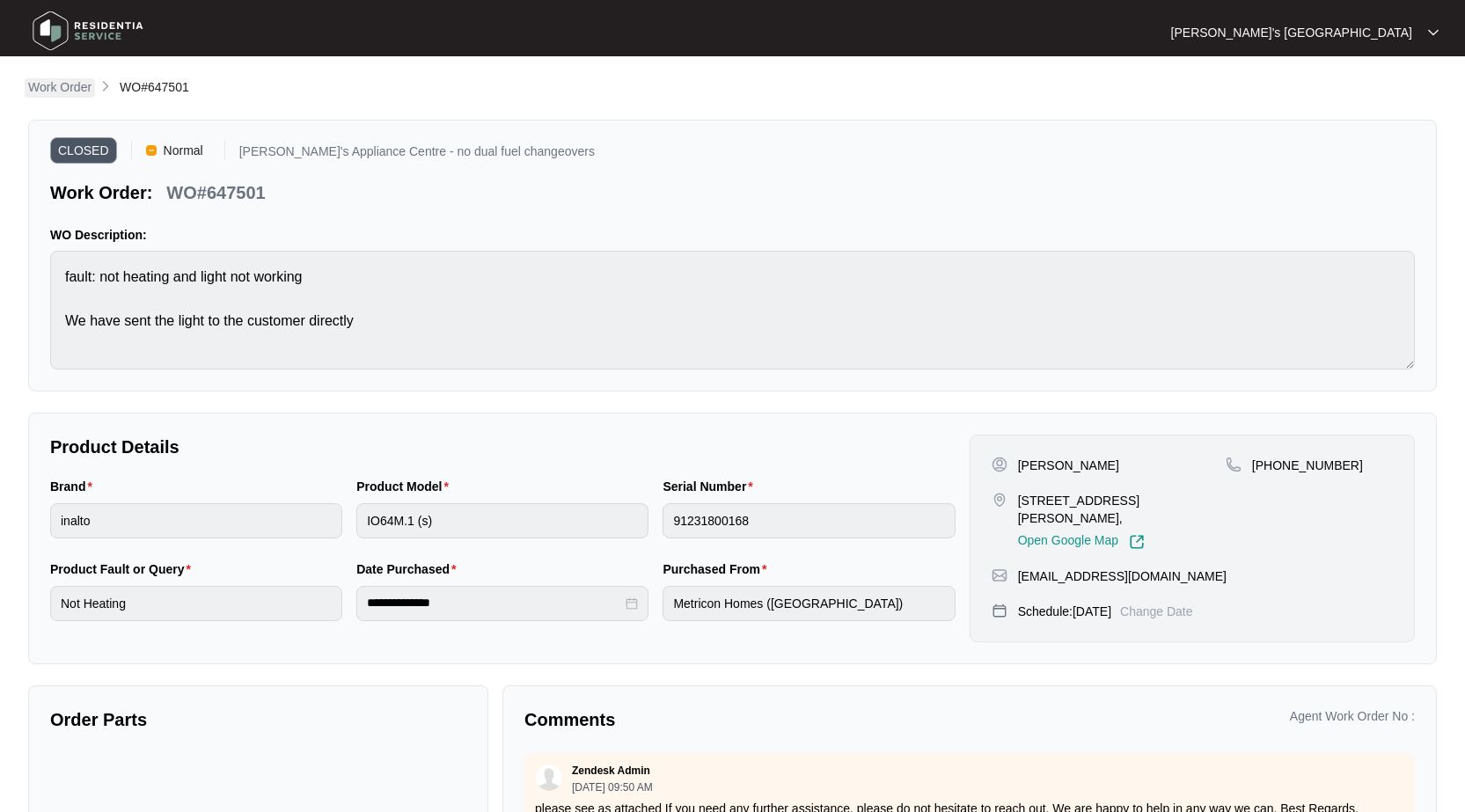  I want to click on p: Order Parts, so click(258, 720).